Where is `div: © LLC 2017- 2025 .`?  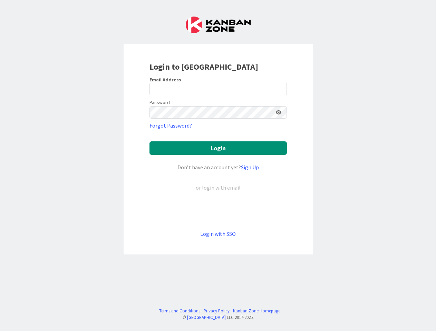
div: © LLC 2017- 2025 . is located at coordinates (218, 318).